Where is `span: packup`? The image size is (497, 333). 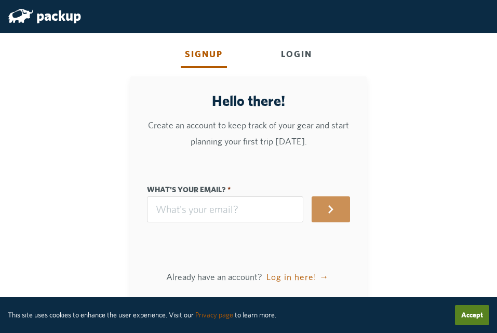 span: packup is located at coordinates (59, 15).